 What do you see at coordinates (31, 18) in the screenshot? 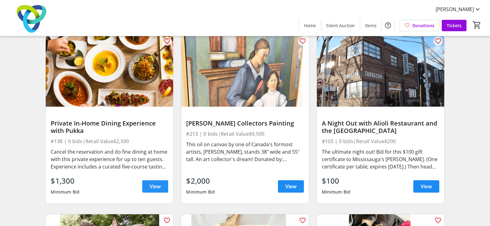
I see `img: Trillium Health Partners Foundation's Logo` at bounding box center [31, 18].